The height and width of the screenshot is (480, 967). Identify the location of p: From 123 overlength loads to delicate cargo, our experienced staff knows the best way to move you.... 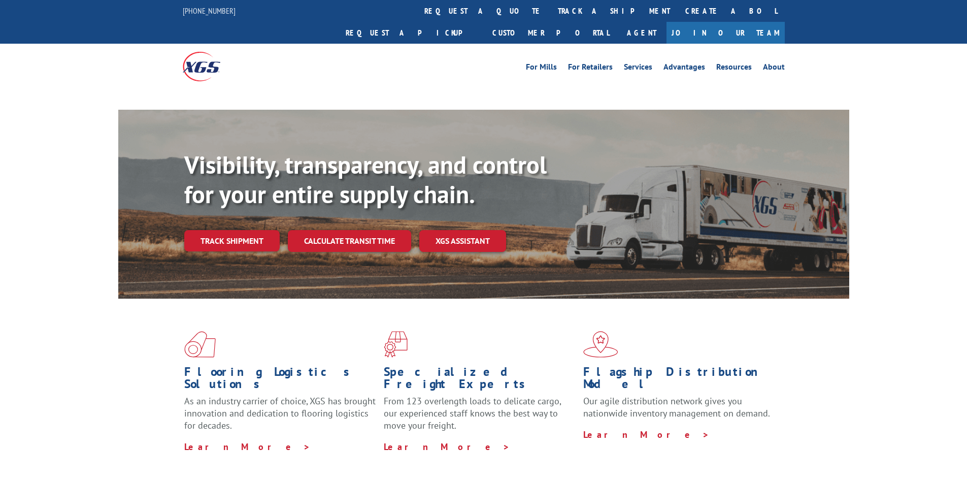
(480, 417).